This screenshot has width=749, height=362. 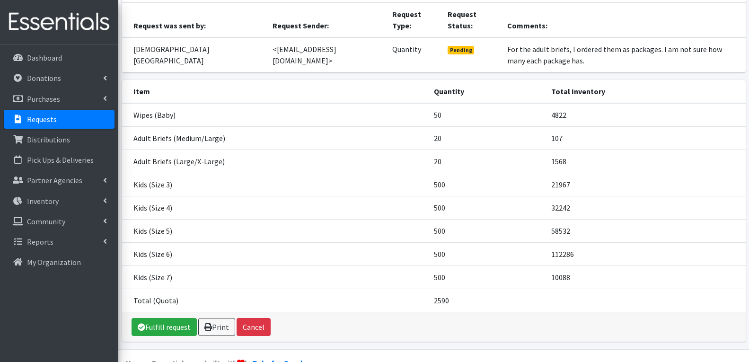 I want to click on td: 21967, so click(x=645, y=184).